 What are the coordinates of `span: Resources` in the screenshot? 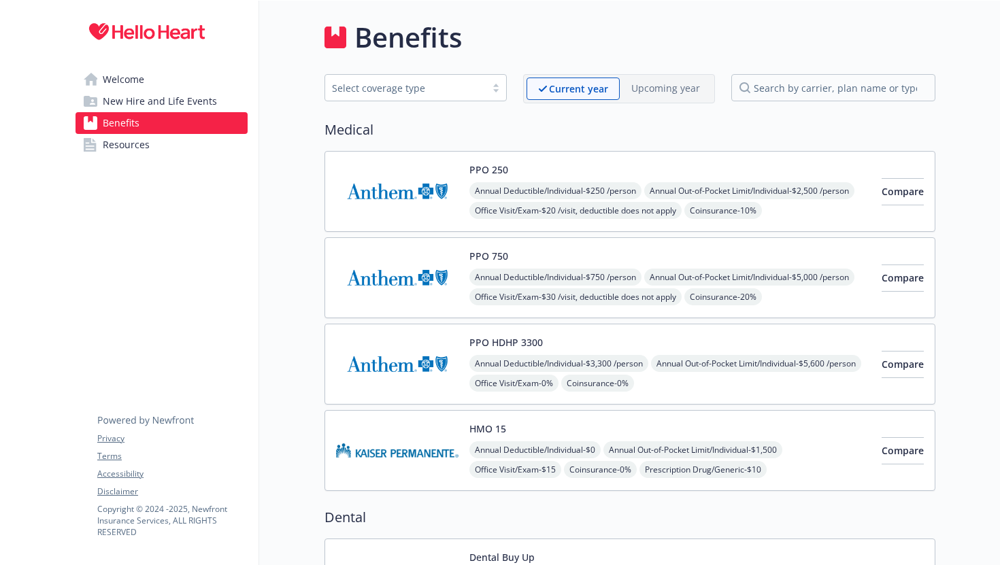 It's located at (126, 145).